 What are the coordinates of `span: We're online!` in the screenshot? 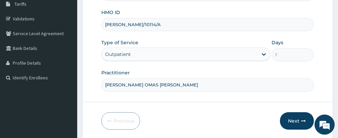 It's located at (66, 66).